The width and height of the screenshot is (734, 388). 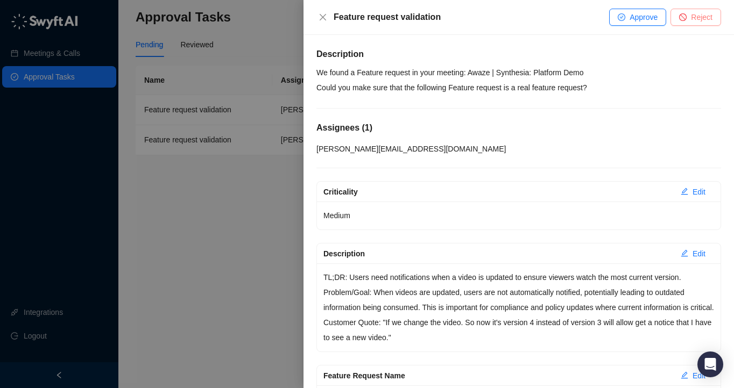 I want to click on span: stop, so click(x=683, y=17).